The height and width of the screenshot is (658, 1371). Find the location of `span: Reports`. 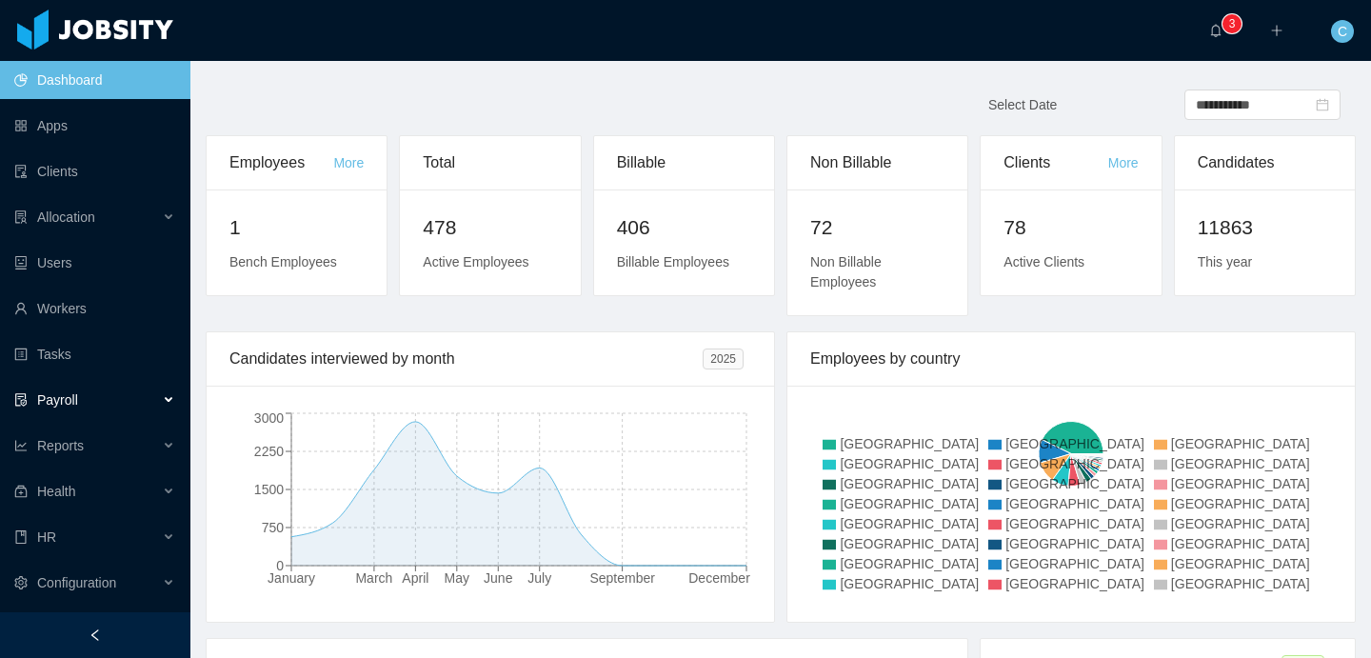

span: Reports is located at coordinates (60, 446).